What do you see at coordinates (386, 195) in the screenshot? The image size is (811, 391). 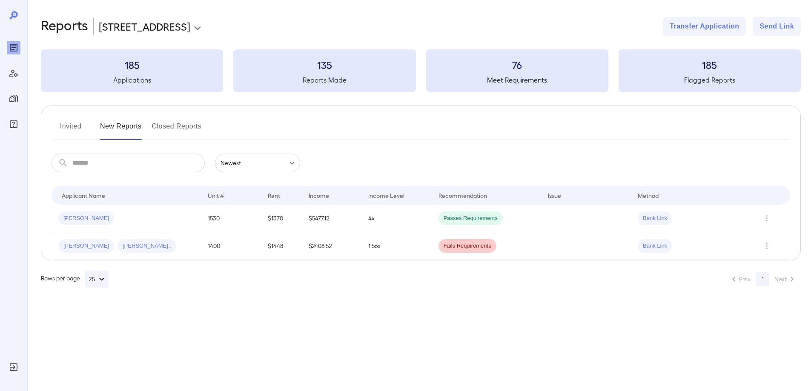 I see `div: Income Level` at bounding box center [386, 195].